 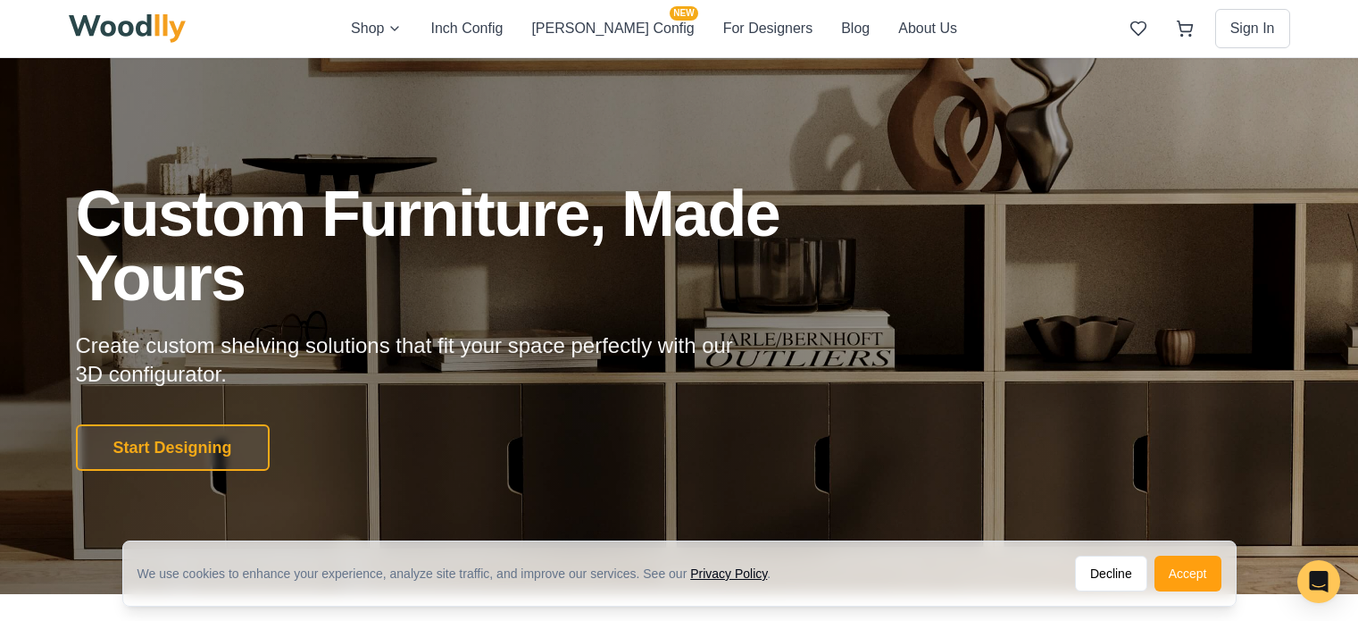 What do you see at coordinates (729, 573) in the screenshot?
I see `a: Privacy Policy` at bounding box center [729, 573].